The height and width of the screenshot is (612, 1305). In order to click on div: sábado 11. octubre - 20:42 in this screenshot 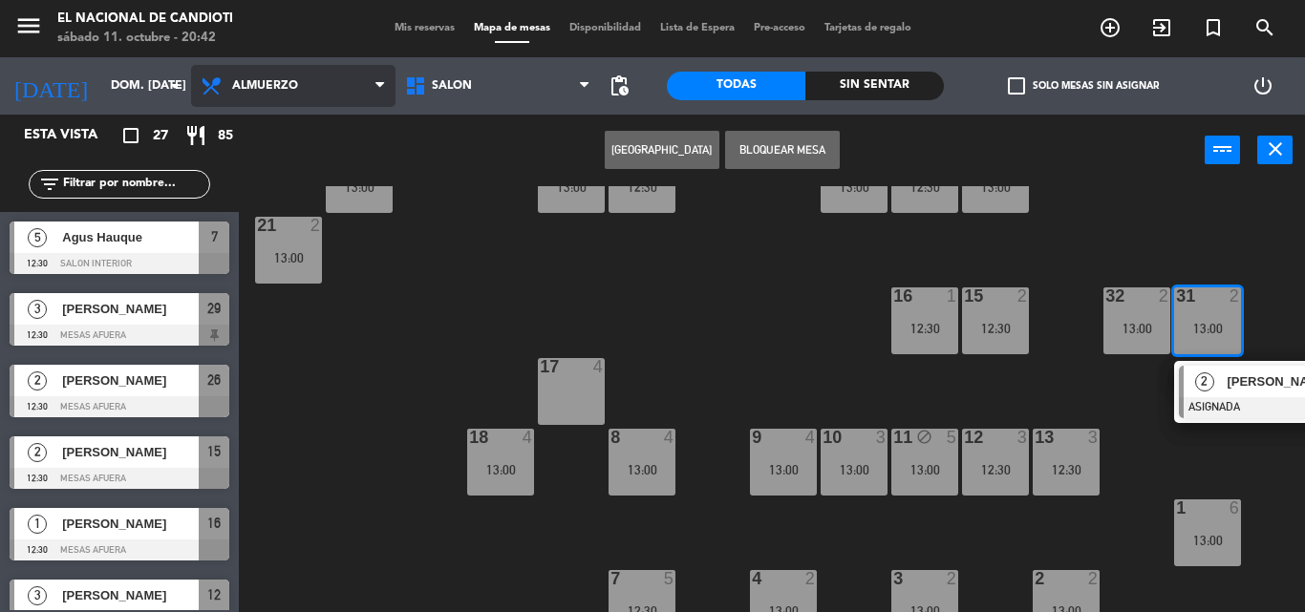, I will do `click(145, 38)`.